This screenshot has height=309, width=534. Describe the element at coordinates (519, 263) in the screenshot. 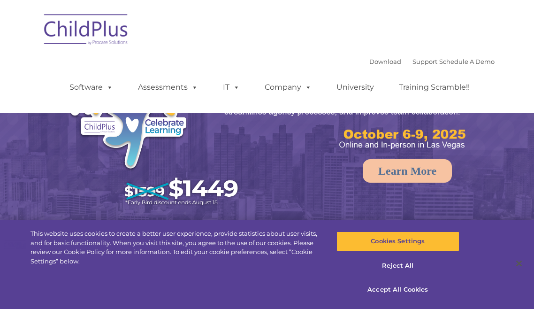

I see `button: Close` at that location.